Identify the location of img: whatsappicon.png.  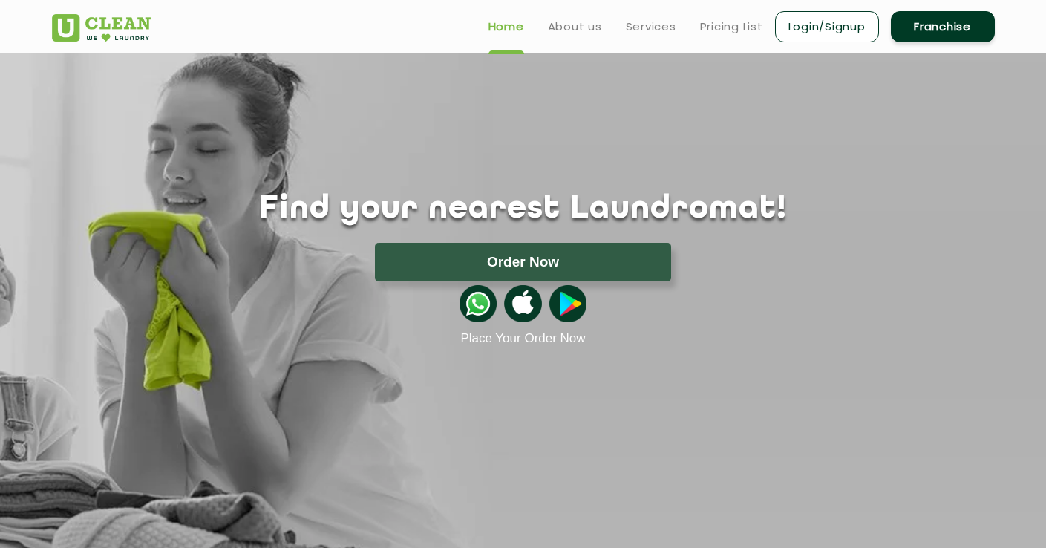
(478, 304).